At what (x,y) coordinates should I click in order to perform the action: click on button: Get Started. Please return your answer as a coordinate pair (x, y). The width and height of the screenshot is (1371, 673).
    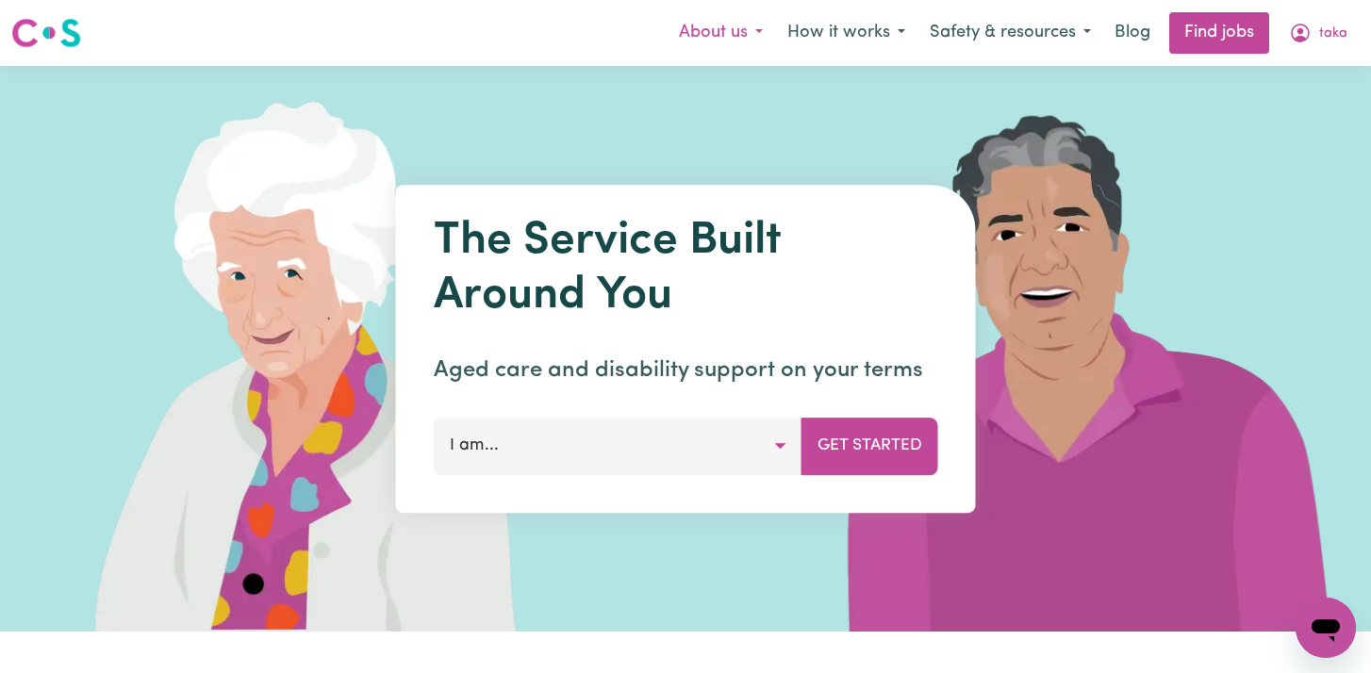
    Looking at the image, I should click on (870, 446).